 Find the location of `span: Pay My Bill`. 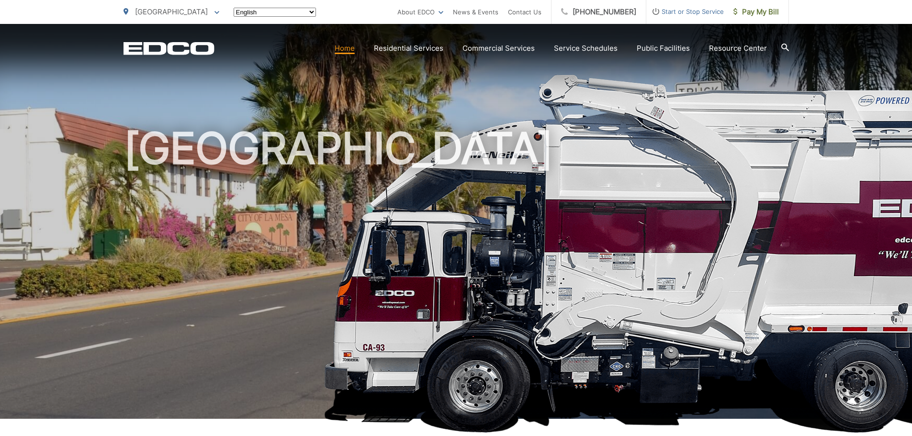

span: Pay My Bill is located at coordinates (756, 12).